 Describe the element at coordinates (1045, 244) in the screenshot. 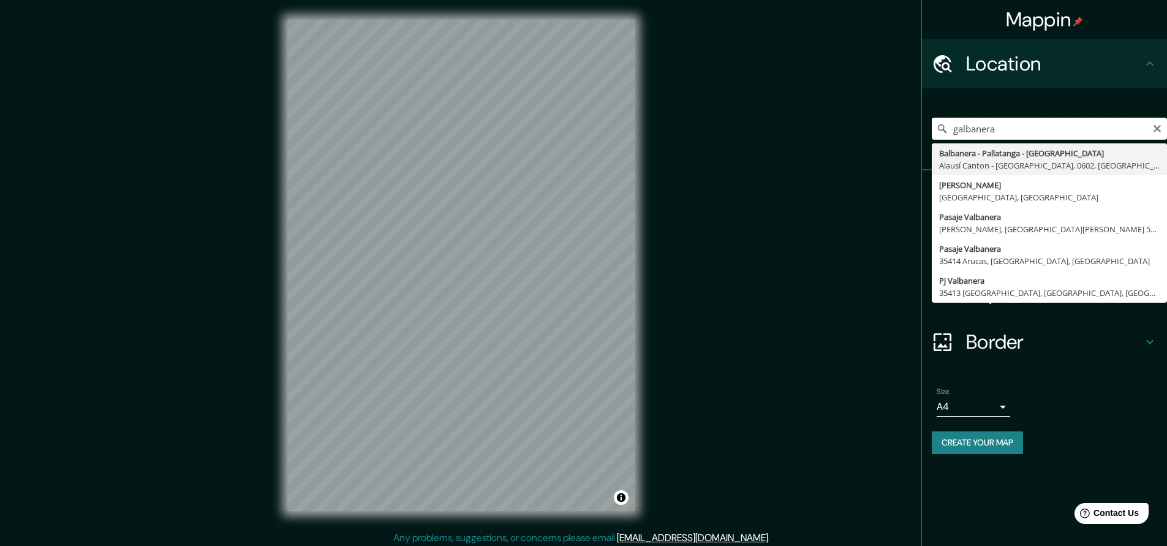

I see `div: Style` at that location.